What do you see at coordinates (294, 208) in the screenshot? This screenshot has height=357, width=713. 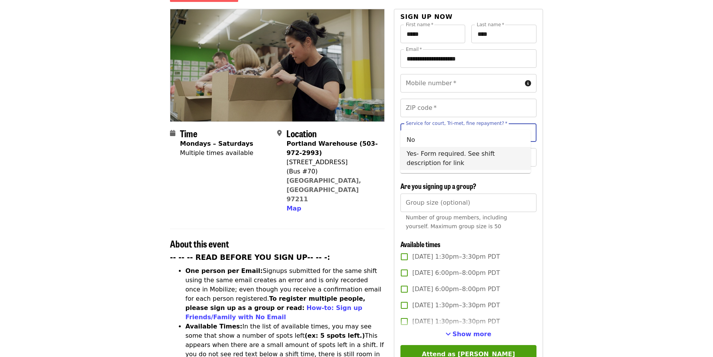 I see `span: Map` at bounding box center [294, 208].